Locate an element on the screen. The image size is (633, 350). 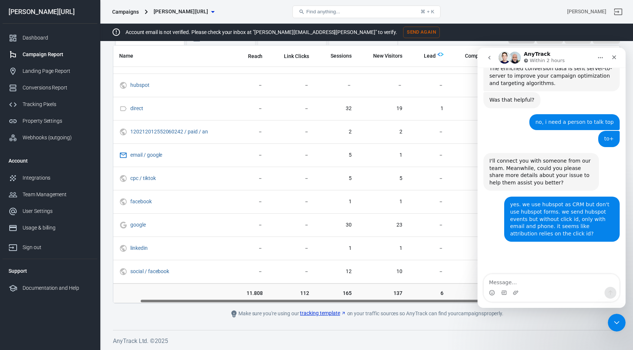
div: Campaigns is located at coordinates (125, 12).